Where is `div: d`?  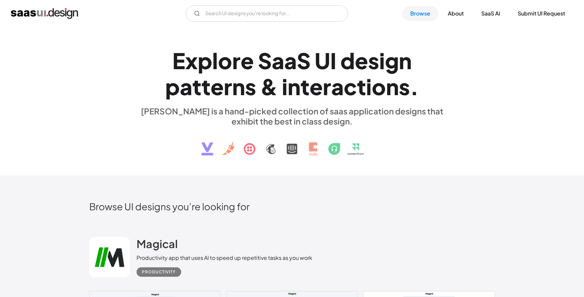
div: d is located at coordinates (347, 60).